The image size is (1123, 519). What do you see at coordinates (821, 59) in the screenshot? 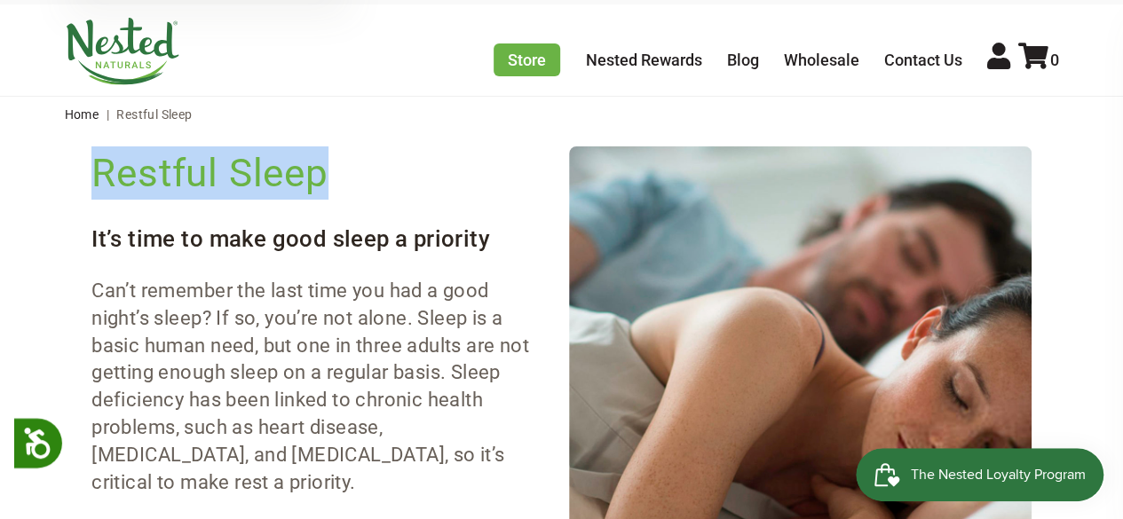
I see `a: Wholesale` at bounding box center [821, 59].